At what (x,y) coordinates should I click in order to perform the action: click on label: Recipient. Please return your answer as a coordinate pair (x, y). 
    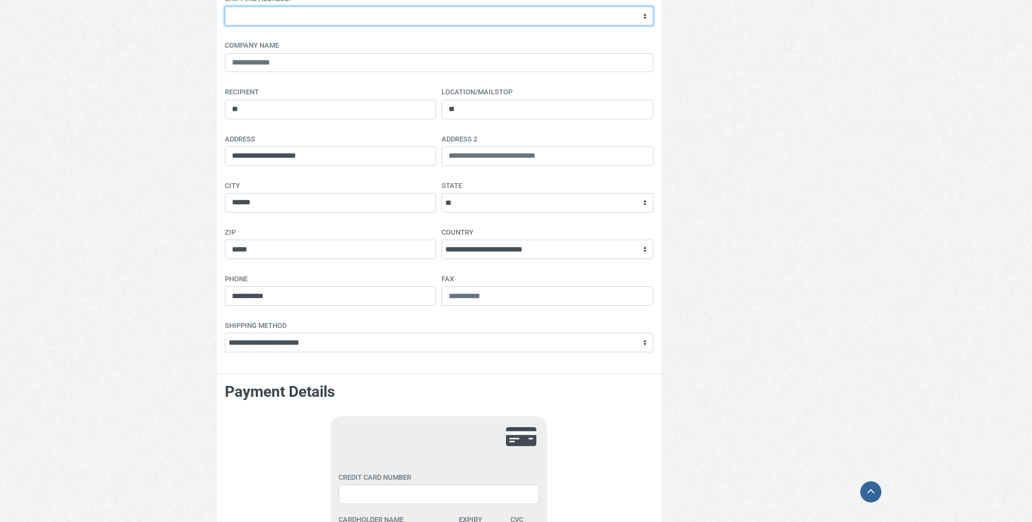
    Looking at the image, I should click on (242, 92).